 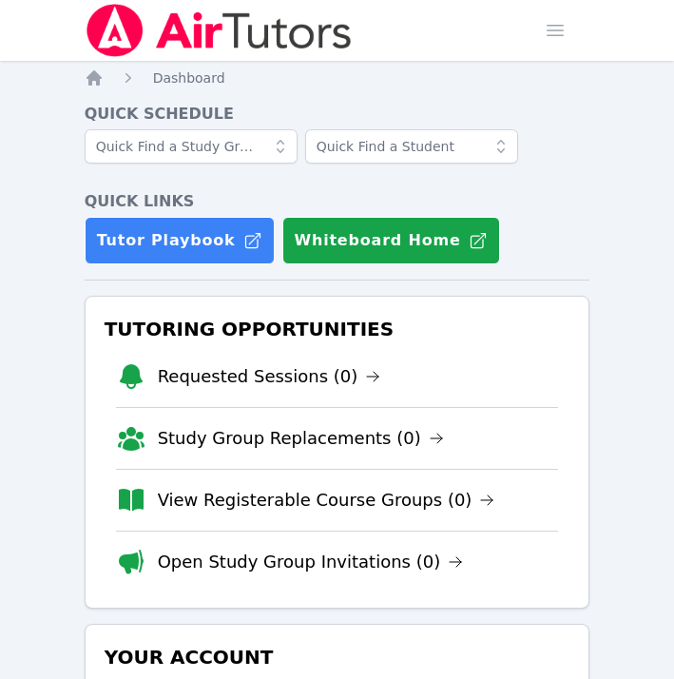 What do you see at coordinates (189, 78) in the screenshot?
I see `a: Dashboard` at bounding box center [189, 78].